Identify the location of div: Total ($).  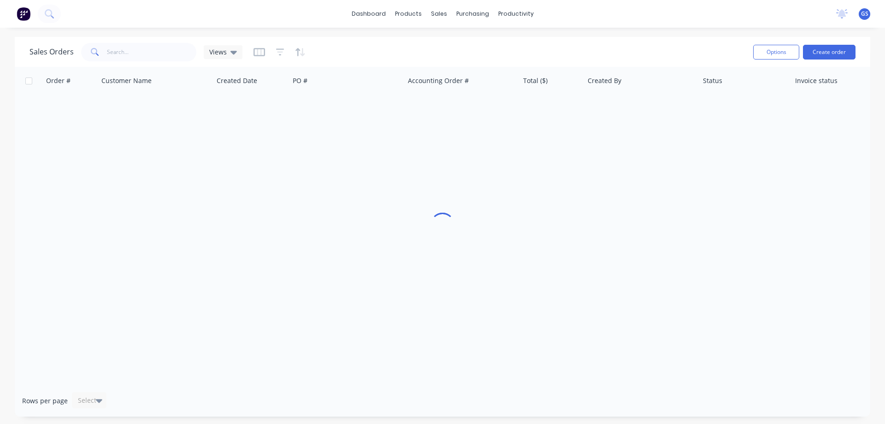
(535, 81).